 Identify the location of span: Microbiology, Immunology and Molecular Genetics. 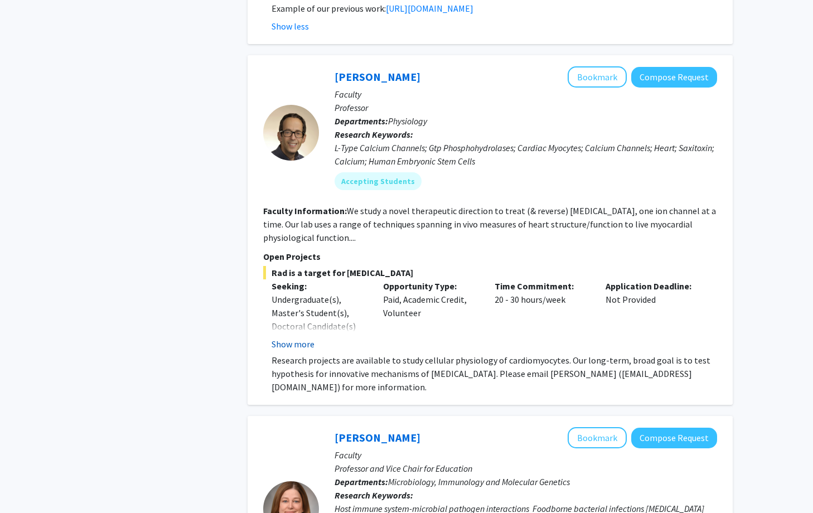
(479, 482).